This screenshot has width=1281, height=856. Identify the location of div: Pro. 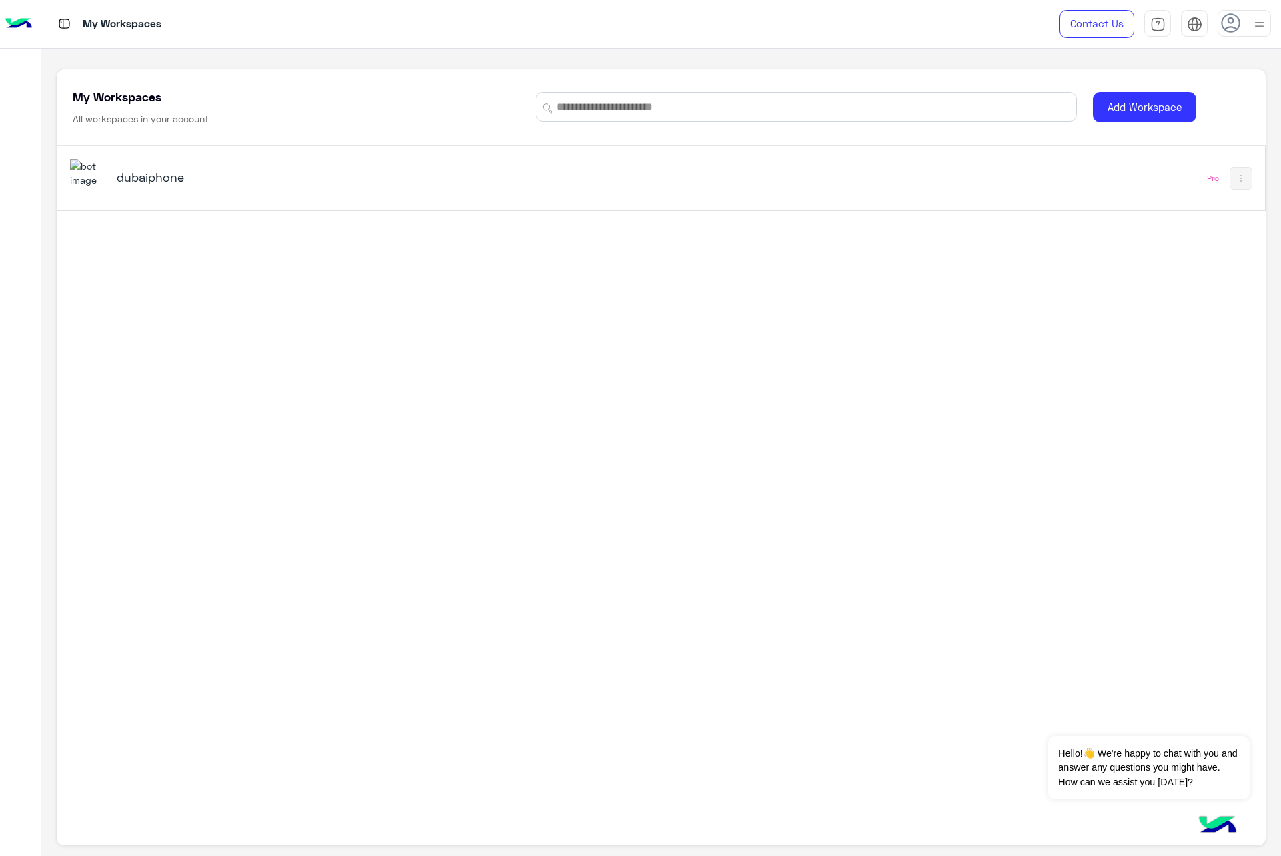
(1213, 178).